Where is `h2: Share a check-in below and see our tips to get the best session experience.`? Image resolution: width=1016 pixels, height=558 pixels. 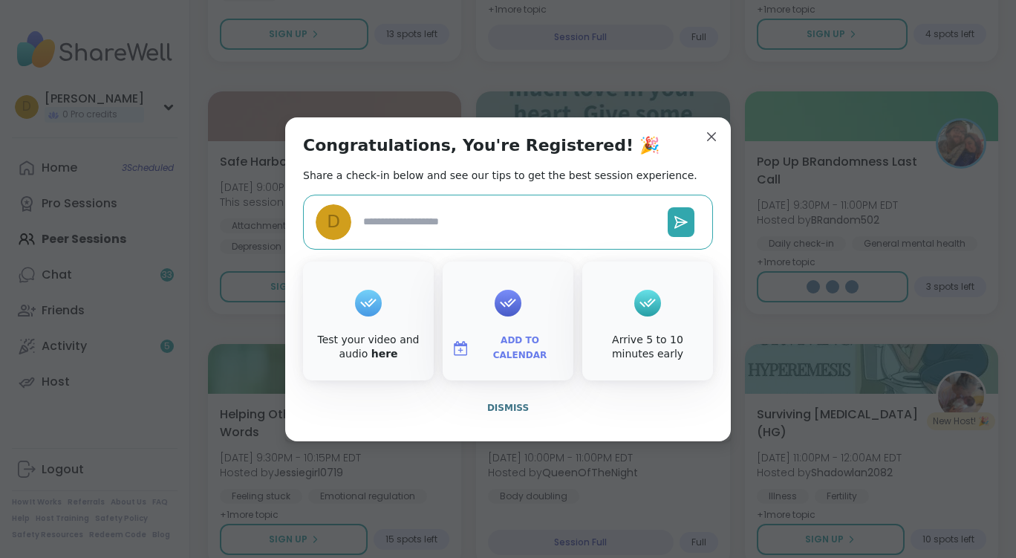
h2: Share a check-in below and see our tips to get the best session experience. is located at coordinates (500, 175).